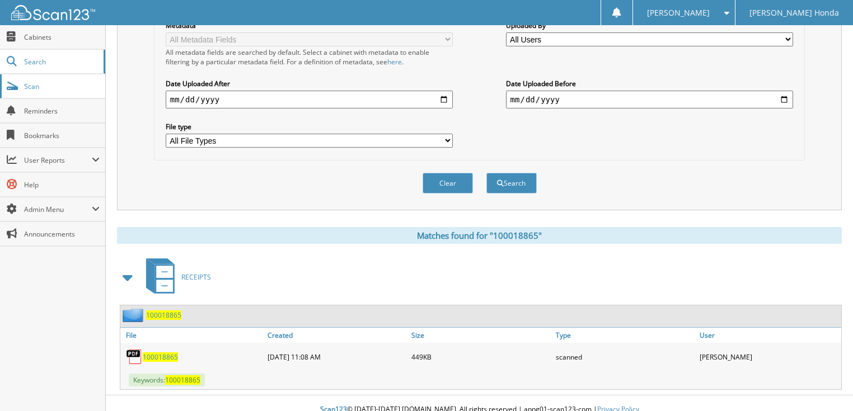  Describe the element at coordinates (825, 384) in the screenshot. I see `div: Chat Widget` at that location.